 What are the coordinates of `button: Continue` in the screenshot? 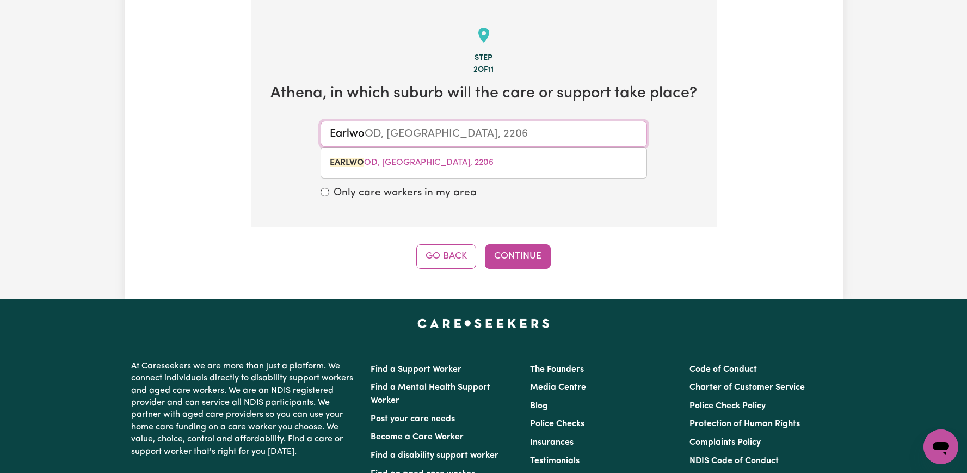 It's located at (518, 256).